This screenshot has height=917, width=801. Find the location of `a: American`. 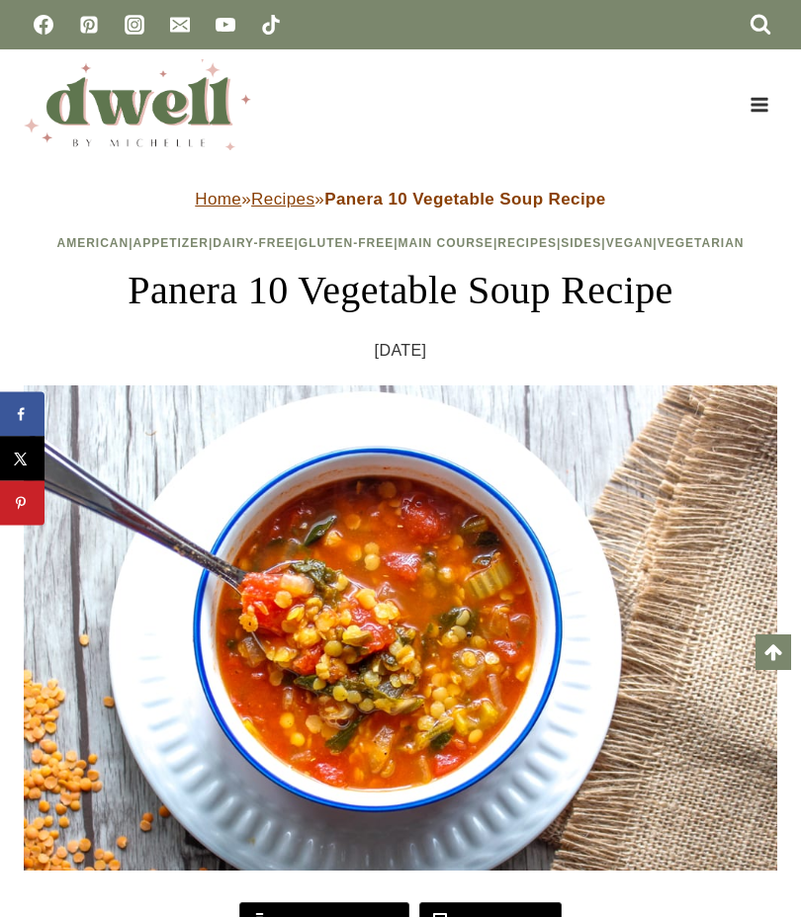

a: American is located at coordinates (93, 243).